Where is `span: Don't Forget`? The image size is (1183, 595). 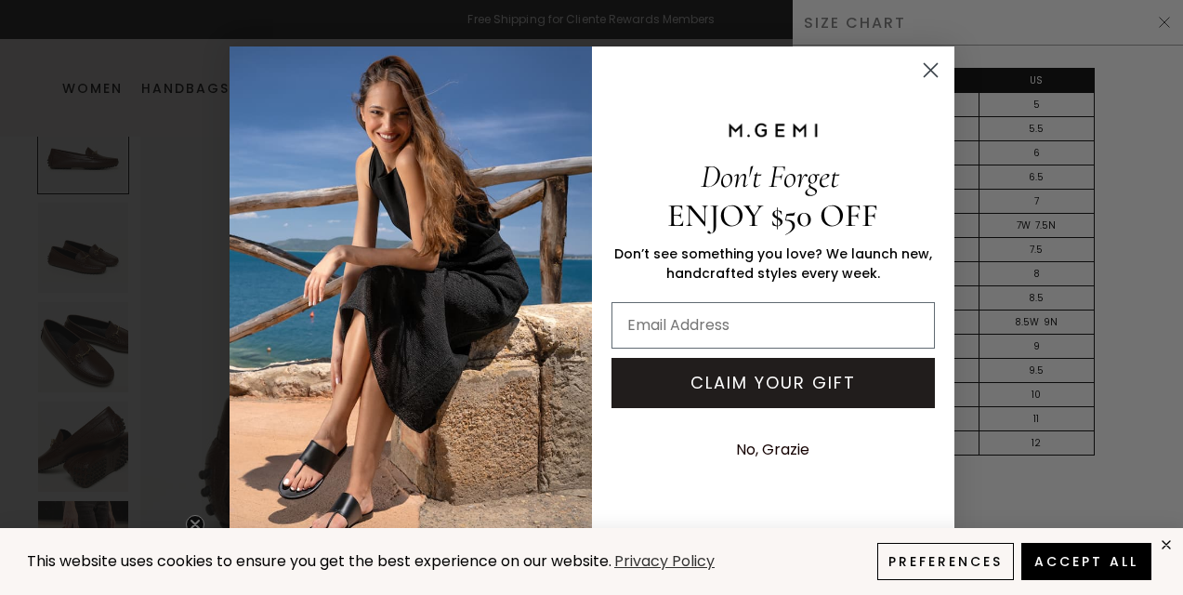 span: Don't Forget is located at coordinates (769, 177).